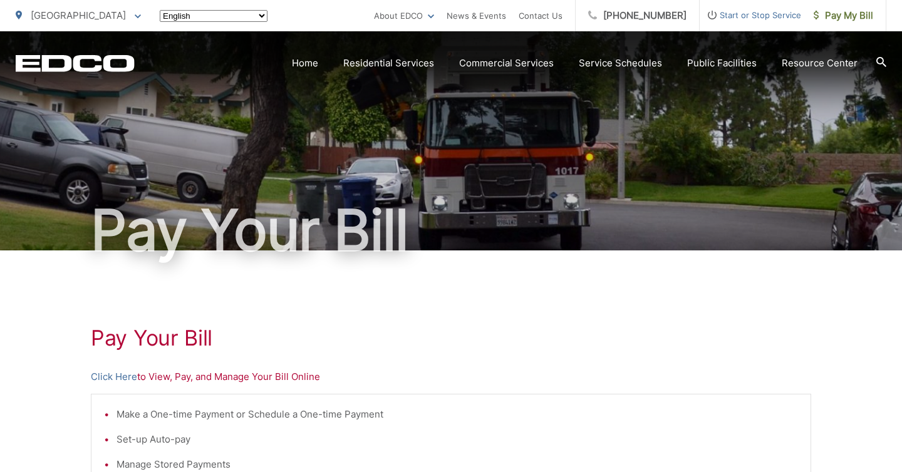 This screenshot has height=472, width=902. What do you see at coordinates (476, 16) in the screenshot?
I see `a: News & Events` at bounding box center [476, 16].